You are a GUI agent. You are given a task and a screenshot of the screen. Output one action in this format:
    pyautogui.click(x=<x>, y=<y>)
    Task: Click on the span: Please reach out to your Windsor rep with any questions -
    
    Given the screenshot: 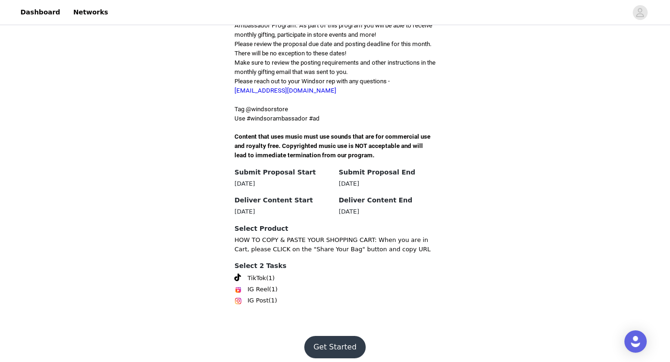 What is the action you would take?
    pyautogui.click(x=312, y=86)
    